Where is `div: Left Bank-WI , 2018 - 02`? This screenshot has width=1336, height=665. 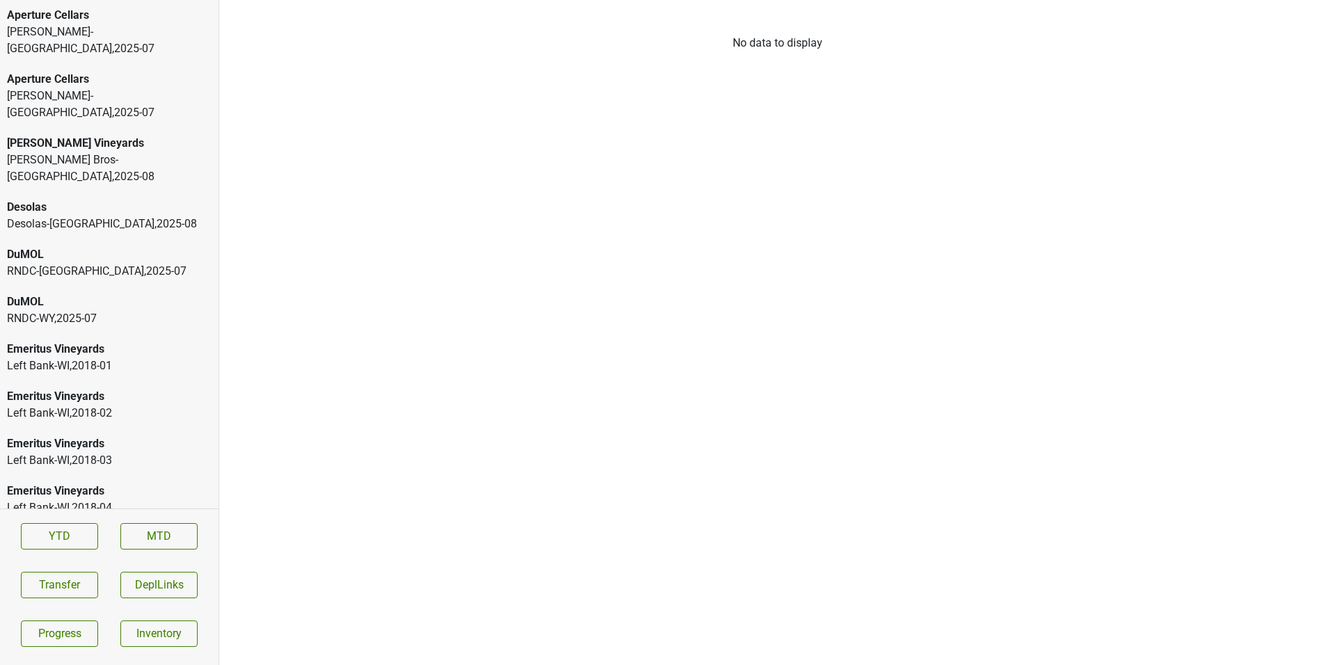 div: Left Bank-WI , 2018 - 02 is located at coordinates (109, 413).